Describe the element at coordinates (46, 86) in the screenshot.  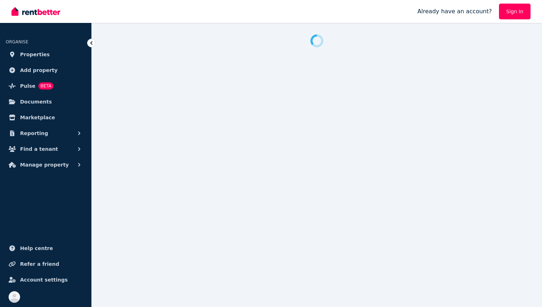
I see `a: PulseBETA` at that location.